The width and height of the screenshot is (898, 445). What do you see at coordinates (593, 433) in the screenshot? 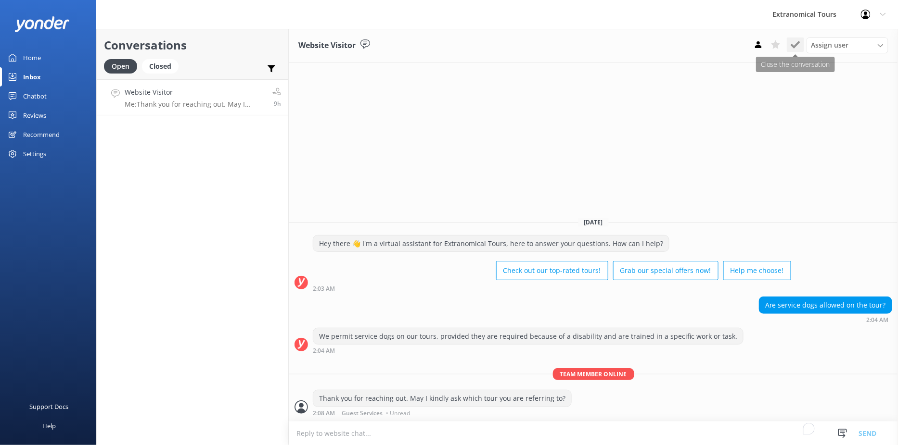
I see `textarea: To enrich screen reader interactions, please activate Accessibility in Grammarly extension settings` at bounding box center [593, 433].